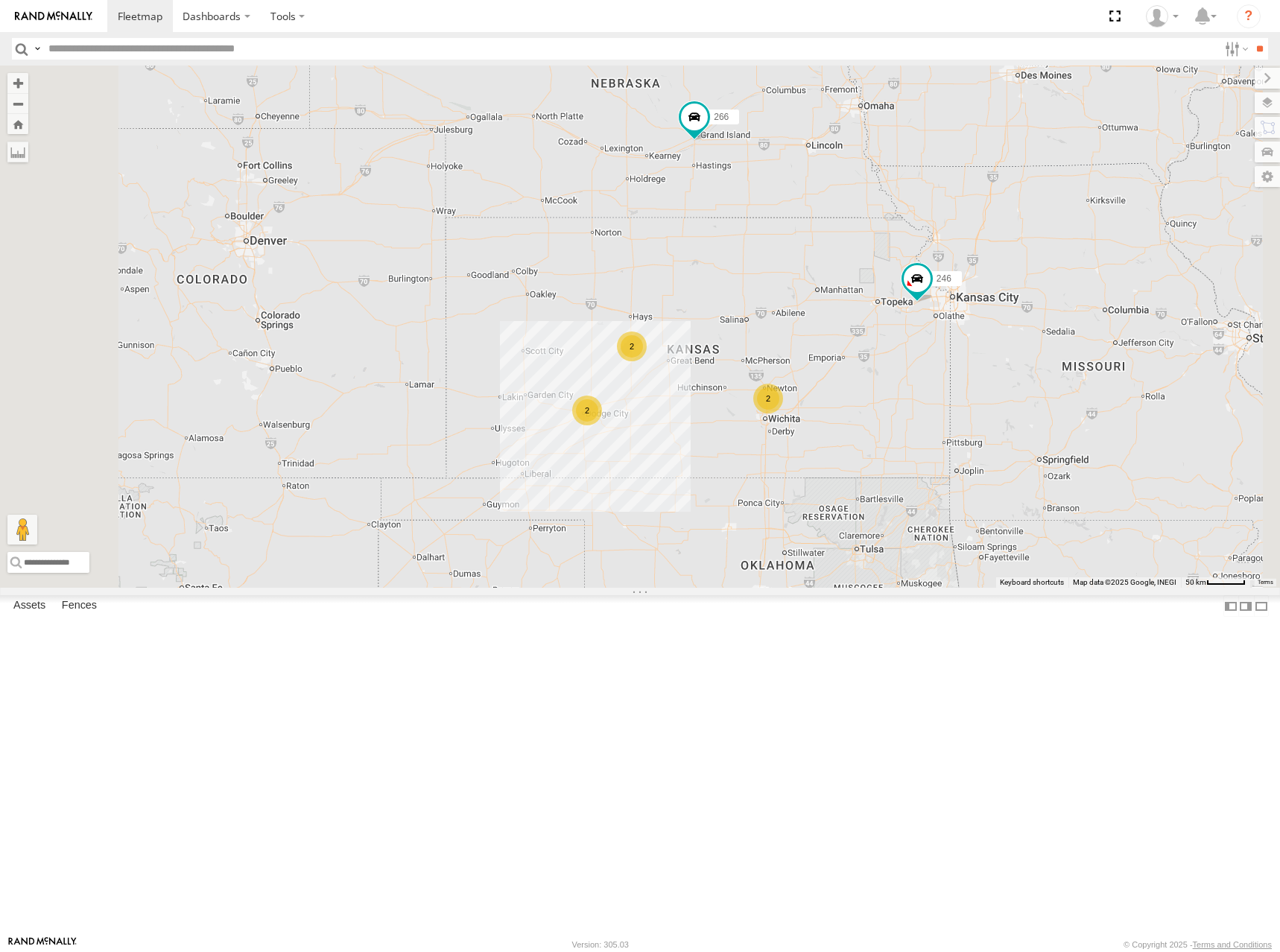  Describe the element at coordinates (1268, 177) in the screenshot. I see `label: Map Settings` at that location.